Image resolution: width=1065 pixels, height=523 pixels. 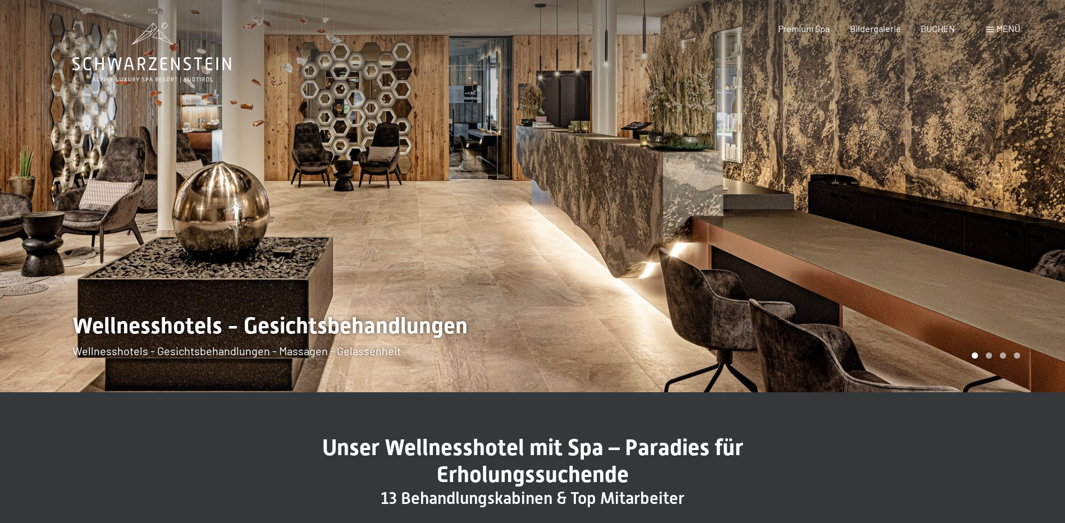 What do you see at coordinates (1002, 355) in the screenshot?
I see `div: Carousel Page 3` at bounding box center [1002, 355].